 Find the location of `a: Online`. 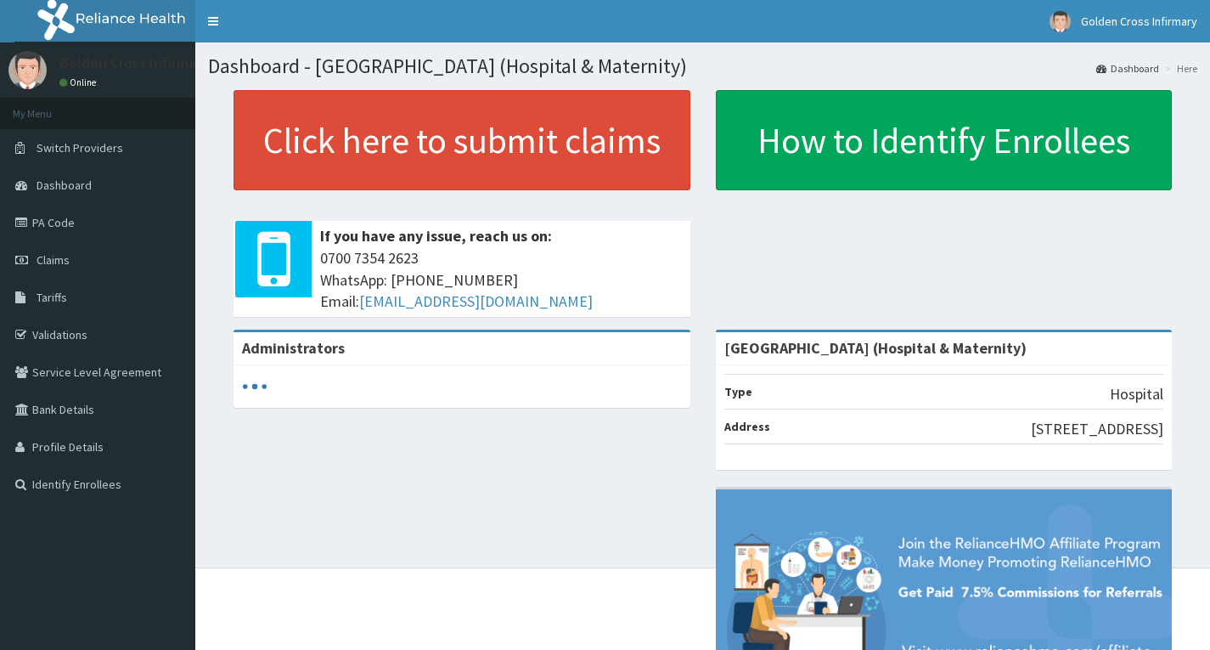

a: Online is located at coordinates (80, 82).